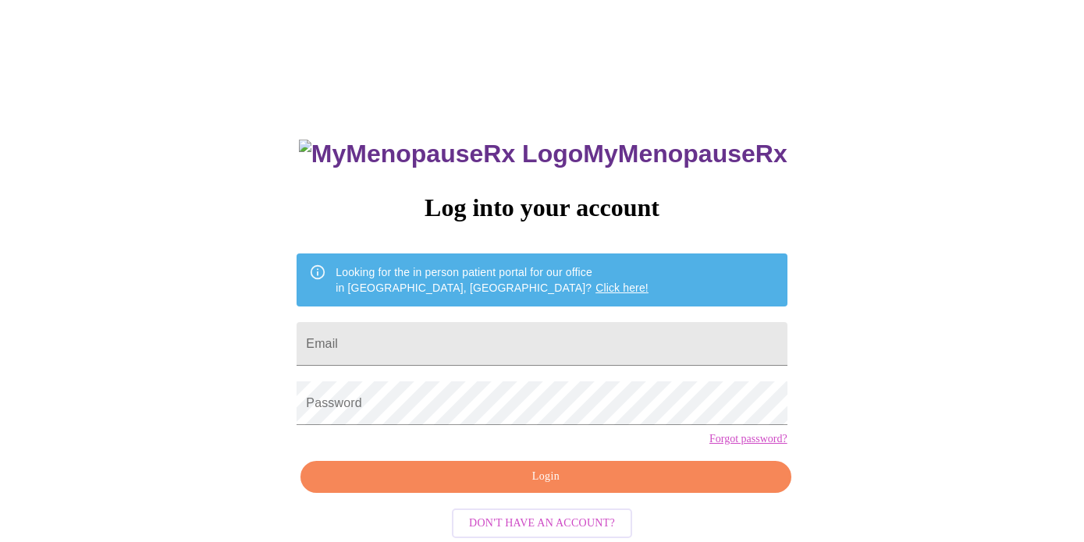  What do you see at coordinates (749, 439) in the screenshot?
I see `a: Forgot password?` at bounding box center [749, 439].